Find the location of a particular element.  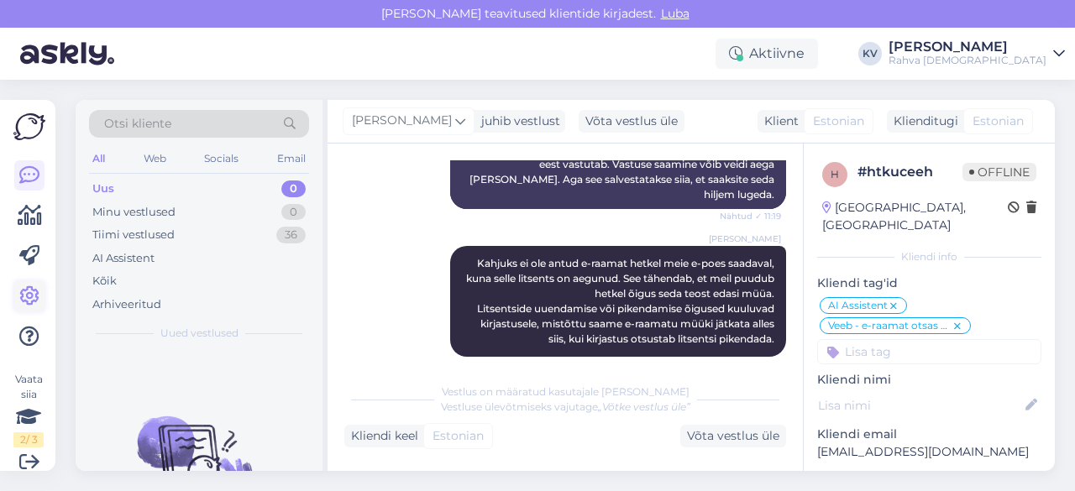

div: 2 / 3 is located at coordinates (29, 440).